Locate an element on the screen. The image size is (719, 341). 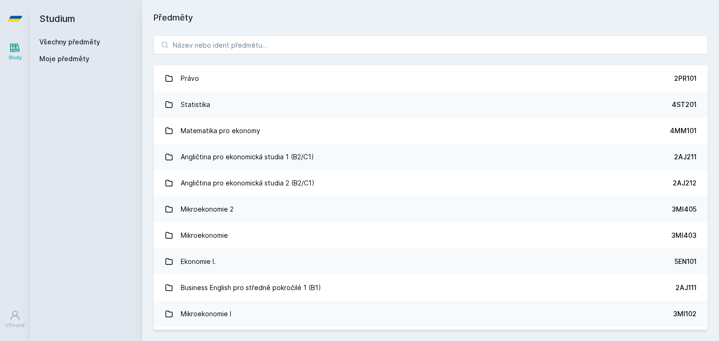
a: Study is located at coordinates (15, 51).